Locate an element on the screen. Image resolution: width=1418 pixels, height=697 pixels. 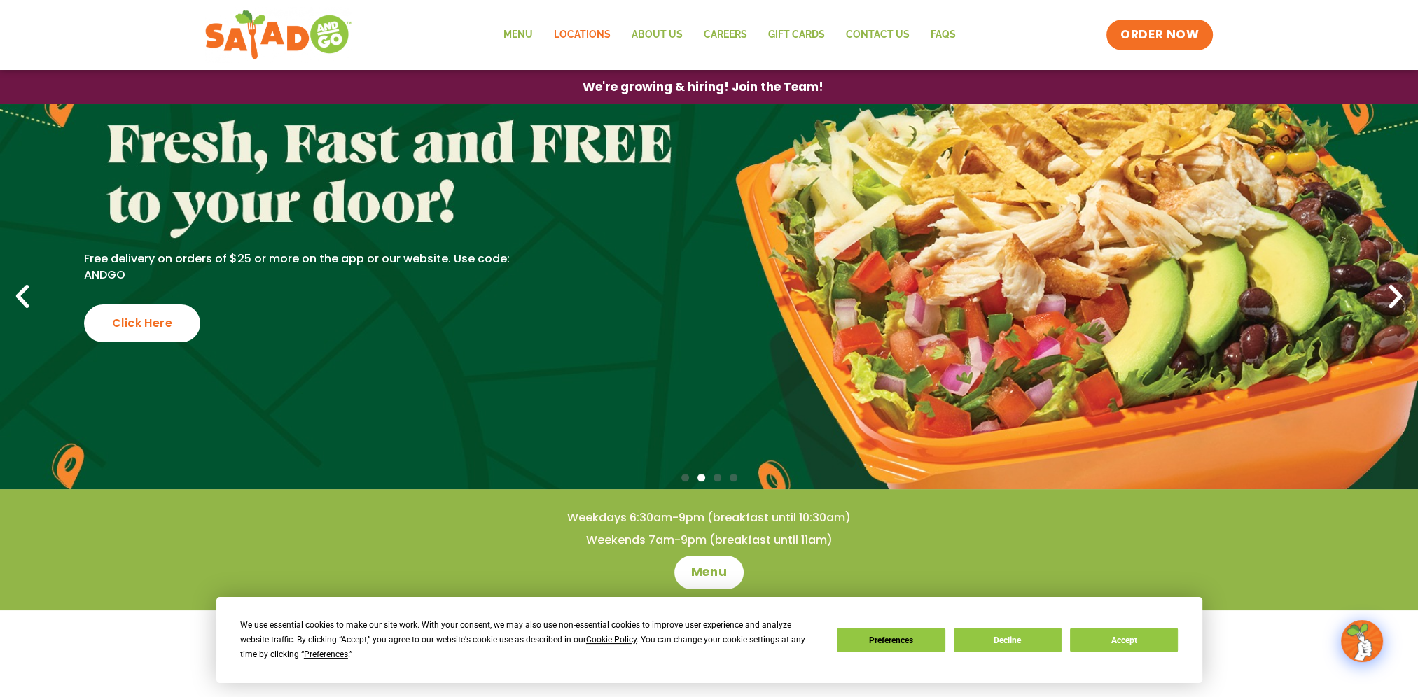
span: Preferences is located at coordinates (326, 655).